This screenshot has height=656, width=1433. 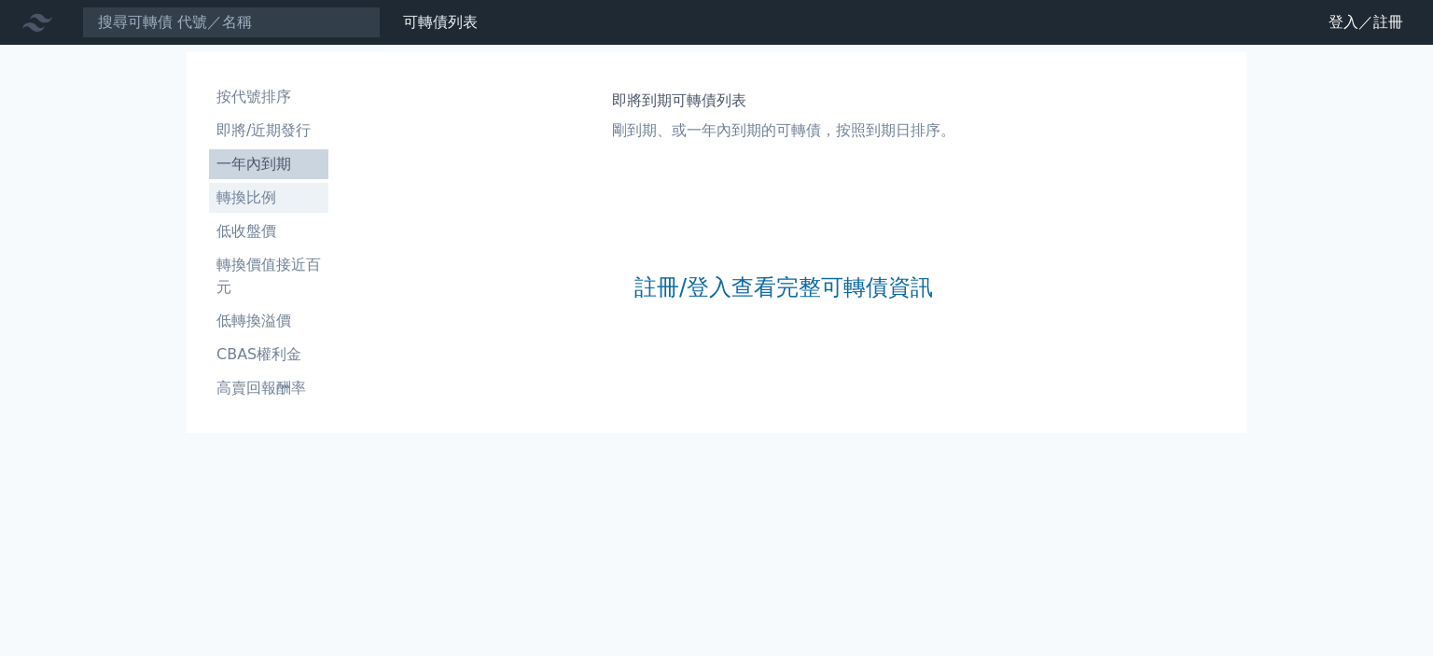 I want to click on li: CBAS權利金, so click(x=269, y=354).